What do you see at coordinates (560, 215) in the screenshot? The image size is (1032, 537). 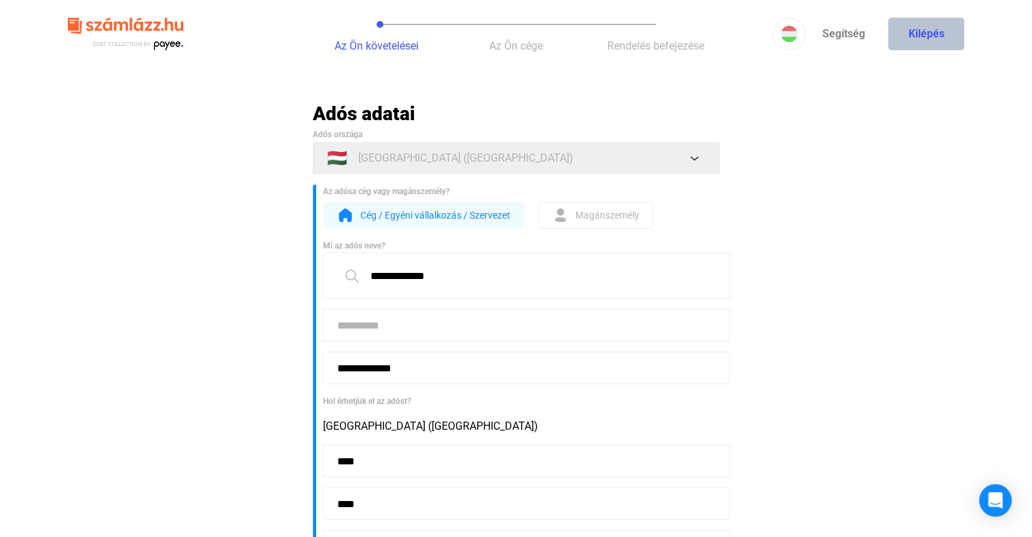 I see `img: form-ind` at bounding box center [560, 215].